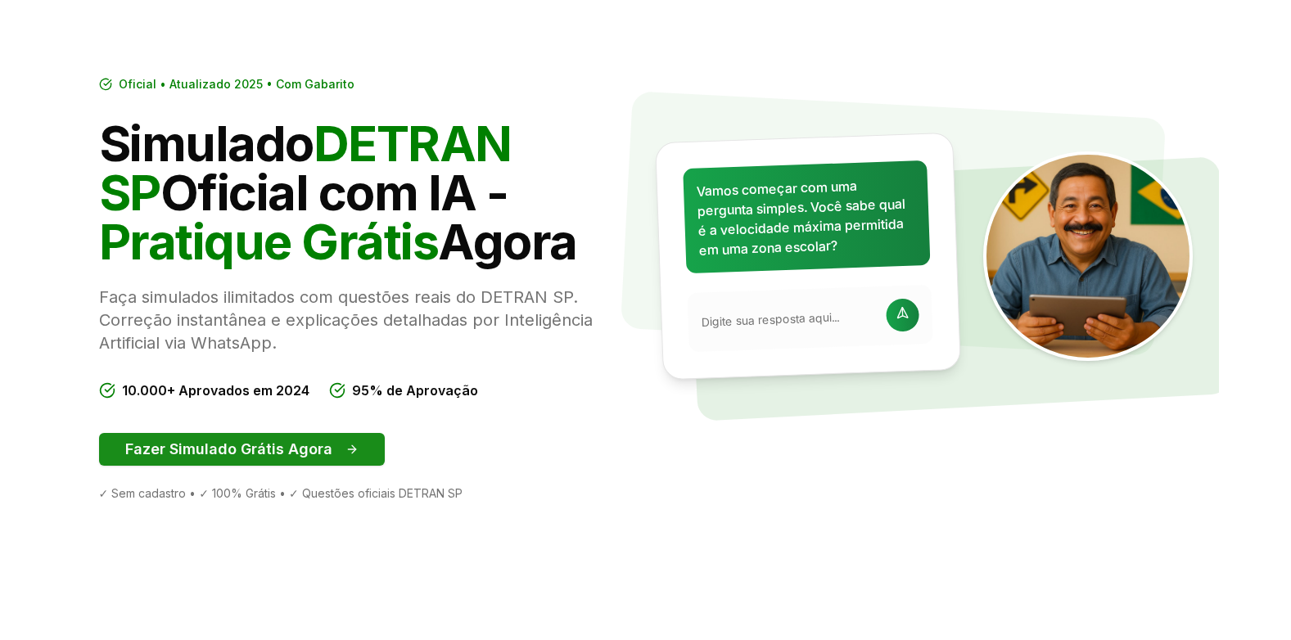 This screenshot has height=640, width=1291. Describe the element at coordinates (366, 494) in the screenshot. I see `div: ✓ Sem cadastro • ✓ 100% Grátis • ✓ Questões oficiais DETRAN SP` at that location.